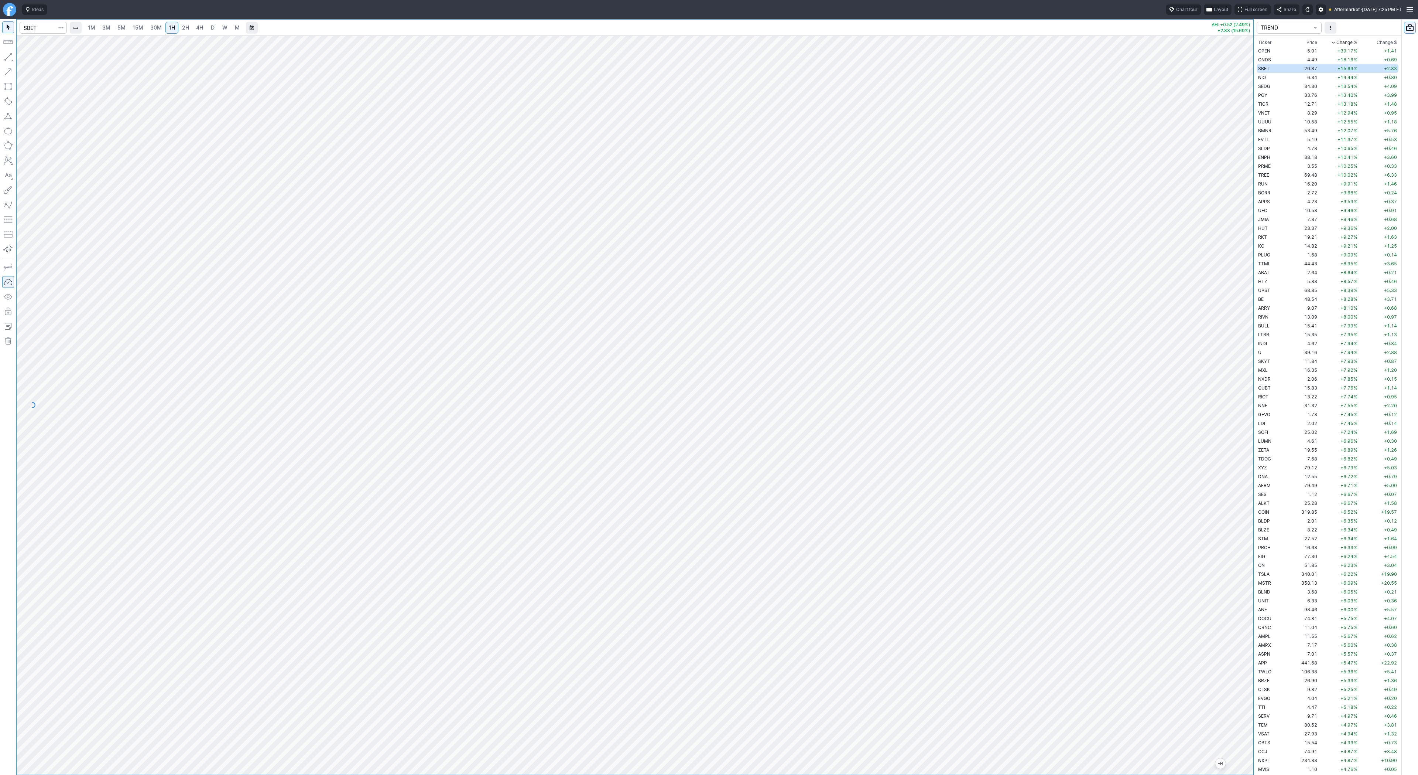  Describe the element at coordinates (1391, 263) in the screenshot. I see `span: +3.65` at that location.